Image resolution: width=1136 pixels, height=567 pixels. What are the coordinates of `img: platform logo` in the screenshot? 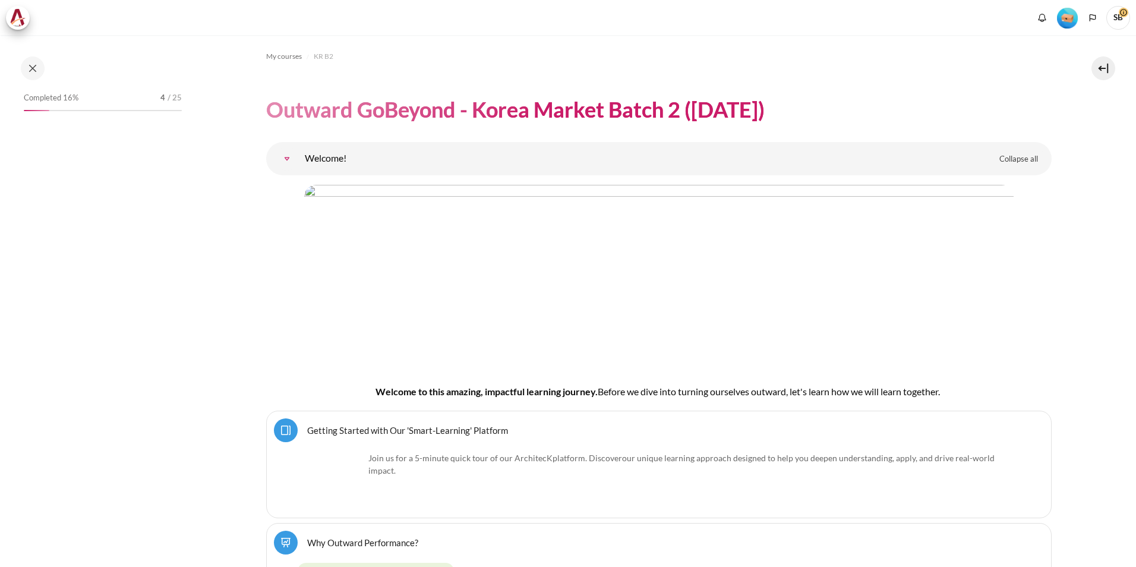 It's located at (335, 481).